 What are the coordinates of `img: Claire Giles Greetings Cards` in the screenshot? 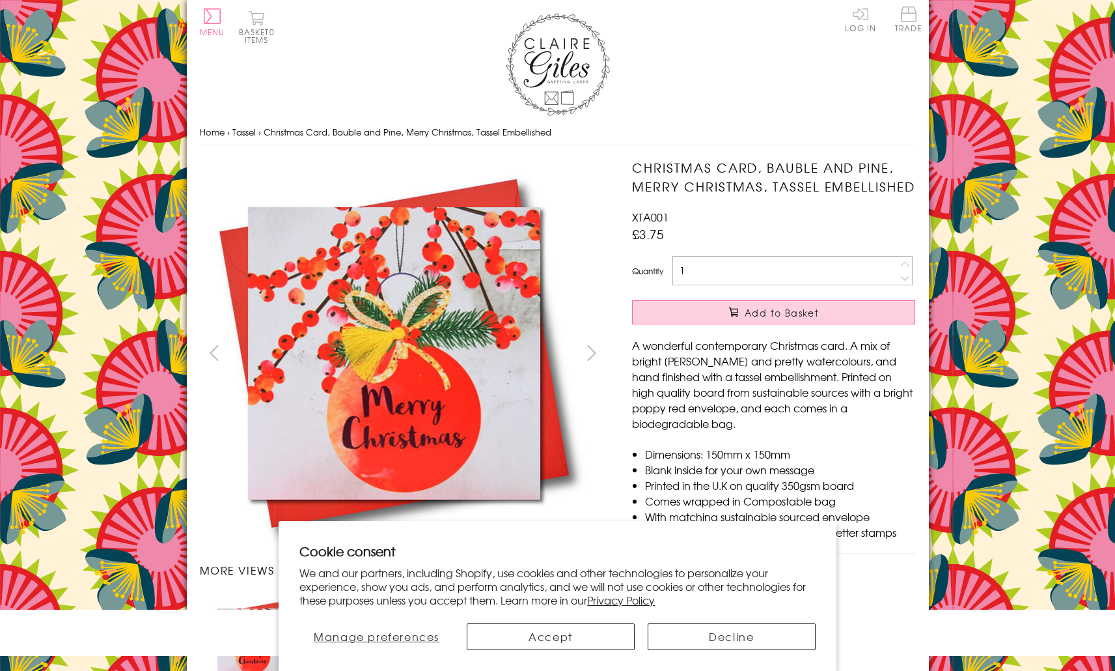 It's located at (558, 64).